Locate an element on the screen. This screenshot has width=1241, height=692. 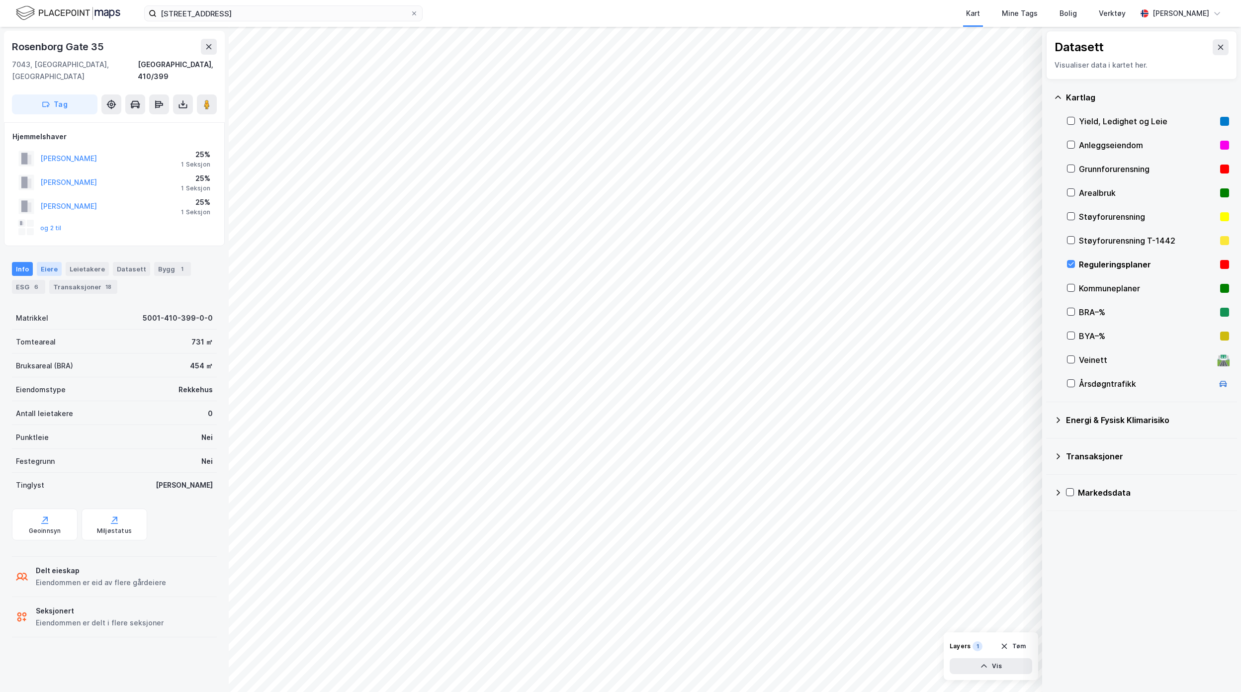
div: Info is located at coordinates (22, 269).